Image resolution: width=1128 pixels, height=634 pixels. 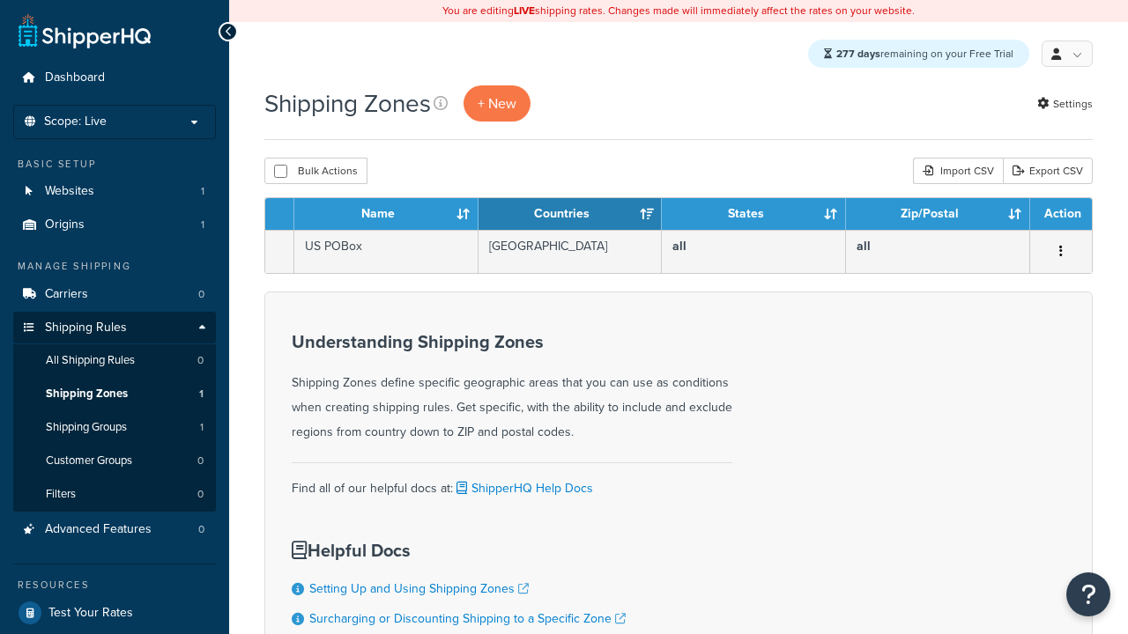 What do you see at coordinates (115, 613) in the screenshot?
I see `li: Test Your Rates` at bounding box center [115, 613].